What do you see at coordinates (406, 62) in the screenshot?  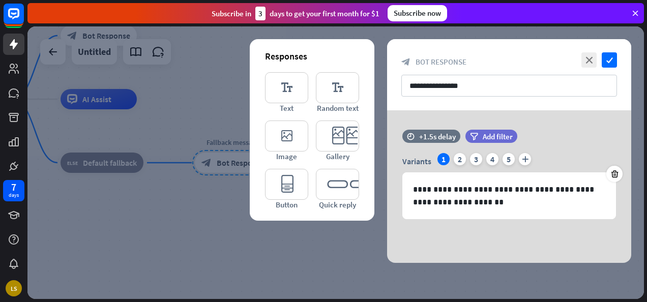 I see `i: block_bot_response` at bounding box center [406, 62].